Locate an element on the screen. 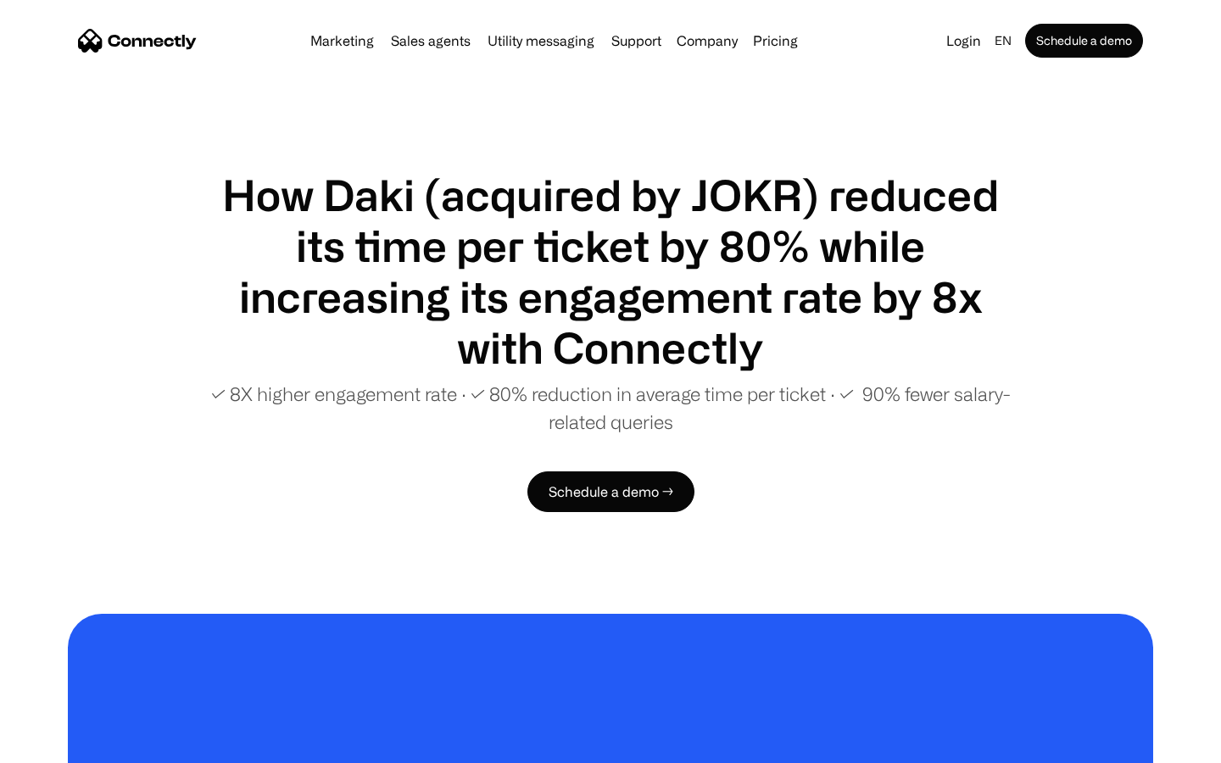 The height and width of the screenshot is (763, 1221). div: Company is located at coordinates (707, 41).